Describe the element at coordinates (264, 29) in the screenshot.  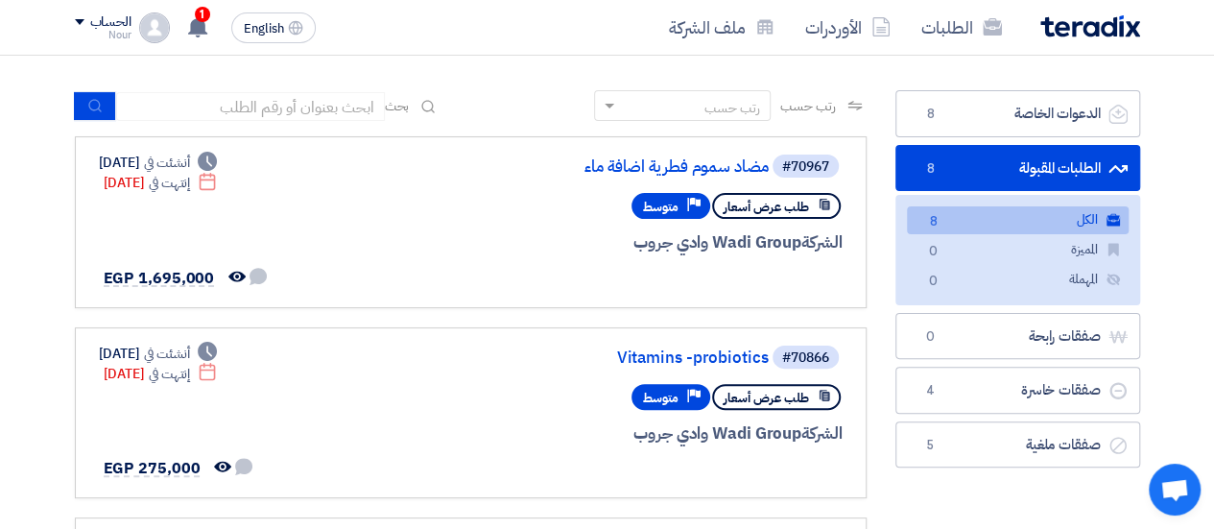
I see `span: English` at that location.